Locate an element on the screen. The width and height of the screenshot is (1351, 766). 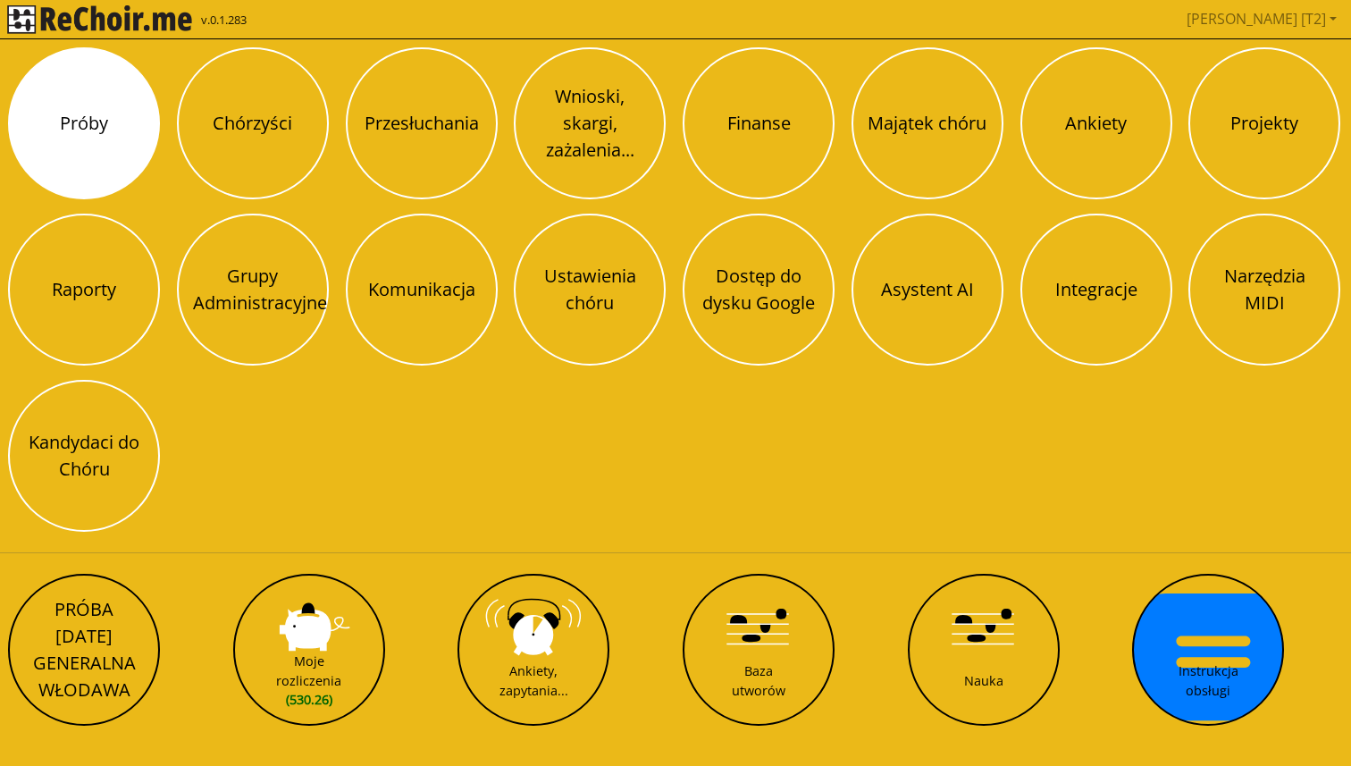
button: Moje rozliczenia(530.26) is located at coordinates (309, 649).